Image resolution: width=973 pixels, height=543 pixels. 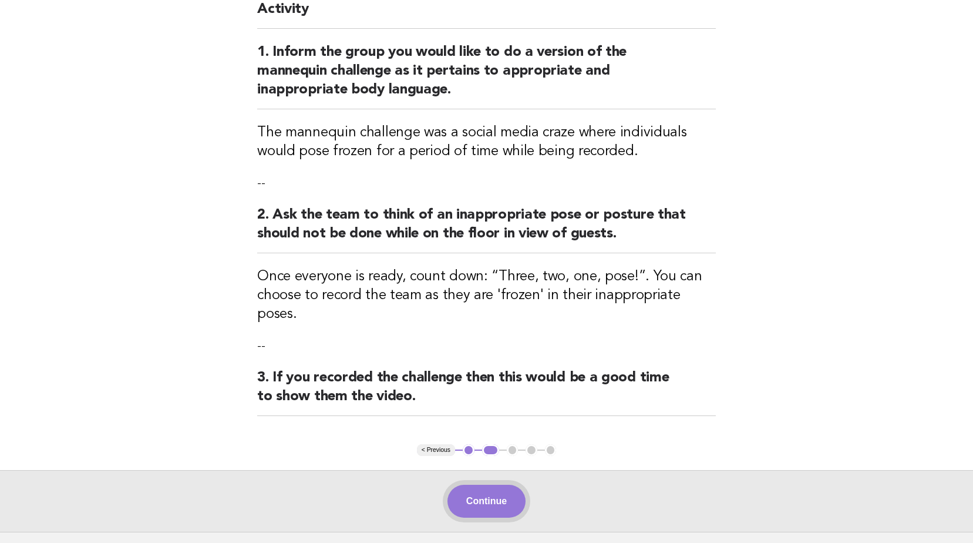 What do you see at coordinates (486, 76) in the screenshot?
I see `h2: 1. Inform the group you would like to do a version of the mannequin challenge as it pertains to a...` at bounding box center [486, 76].